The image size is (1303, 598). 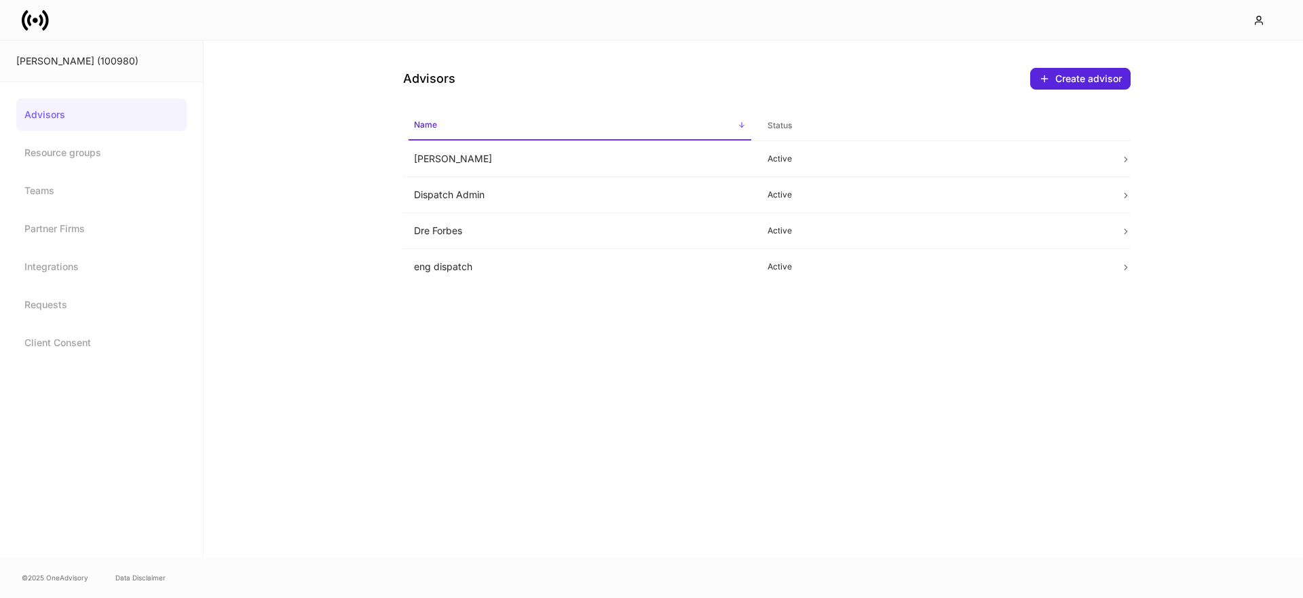 I want to click on a: Partner Firms, so click(x=101, y=229).